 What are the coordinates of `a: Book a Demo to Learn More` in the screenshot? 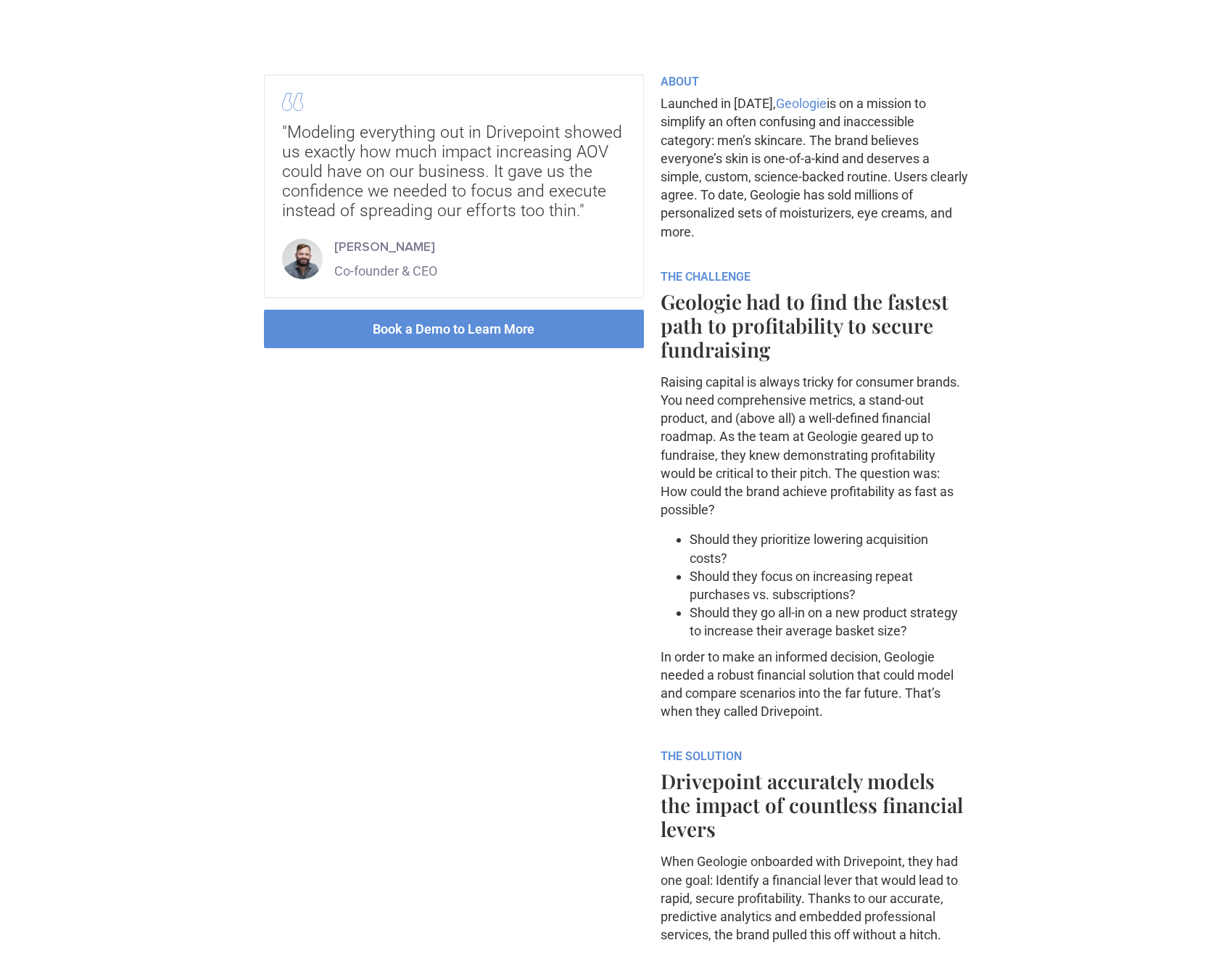 It's located at (454, 328).